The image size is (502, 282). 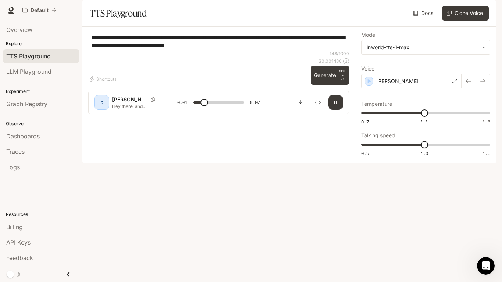 I want to click on span: 0:07, so click(x=255, y=103).